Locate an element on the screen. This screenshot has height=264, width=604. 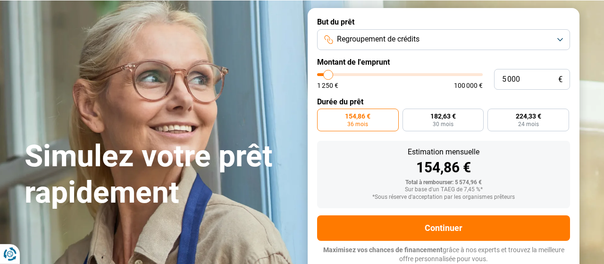
span: 30 mois is located at coordinates (443, 124).